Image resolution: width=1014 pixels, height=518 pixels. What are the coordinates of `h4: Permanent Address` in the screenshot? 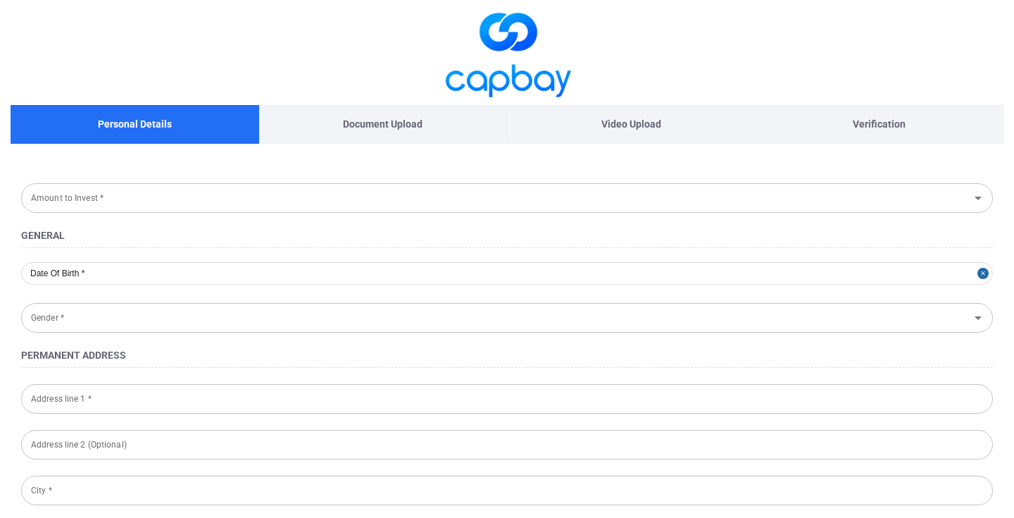 It's located at (507, 355).